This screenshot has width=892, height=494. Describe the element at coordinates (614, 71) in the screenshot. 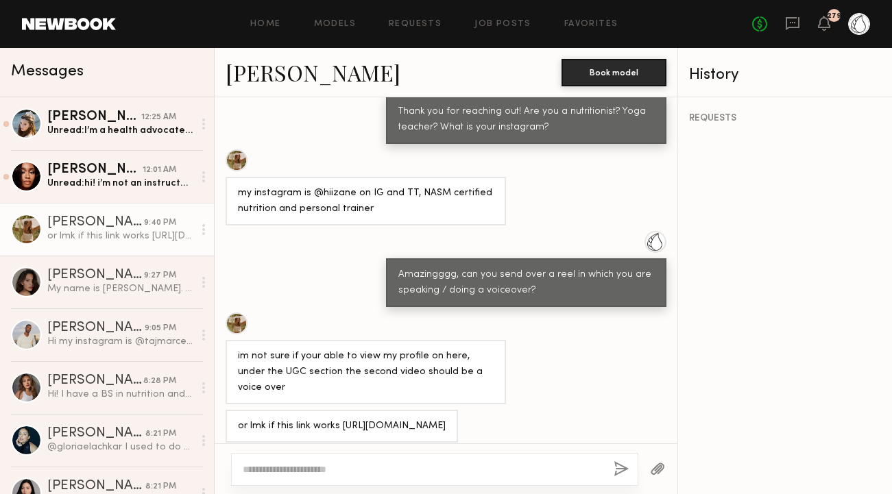

I see `a: Book model` at that location.